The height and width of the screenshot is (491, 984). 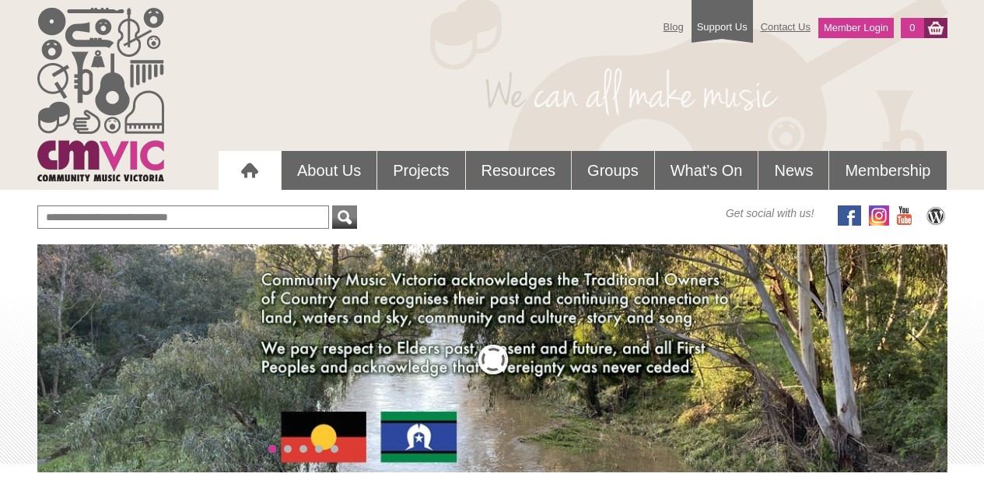 I want to click on img: cmvic_logo.png, so click(x=100, y=94).